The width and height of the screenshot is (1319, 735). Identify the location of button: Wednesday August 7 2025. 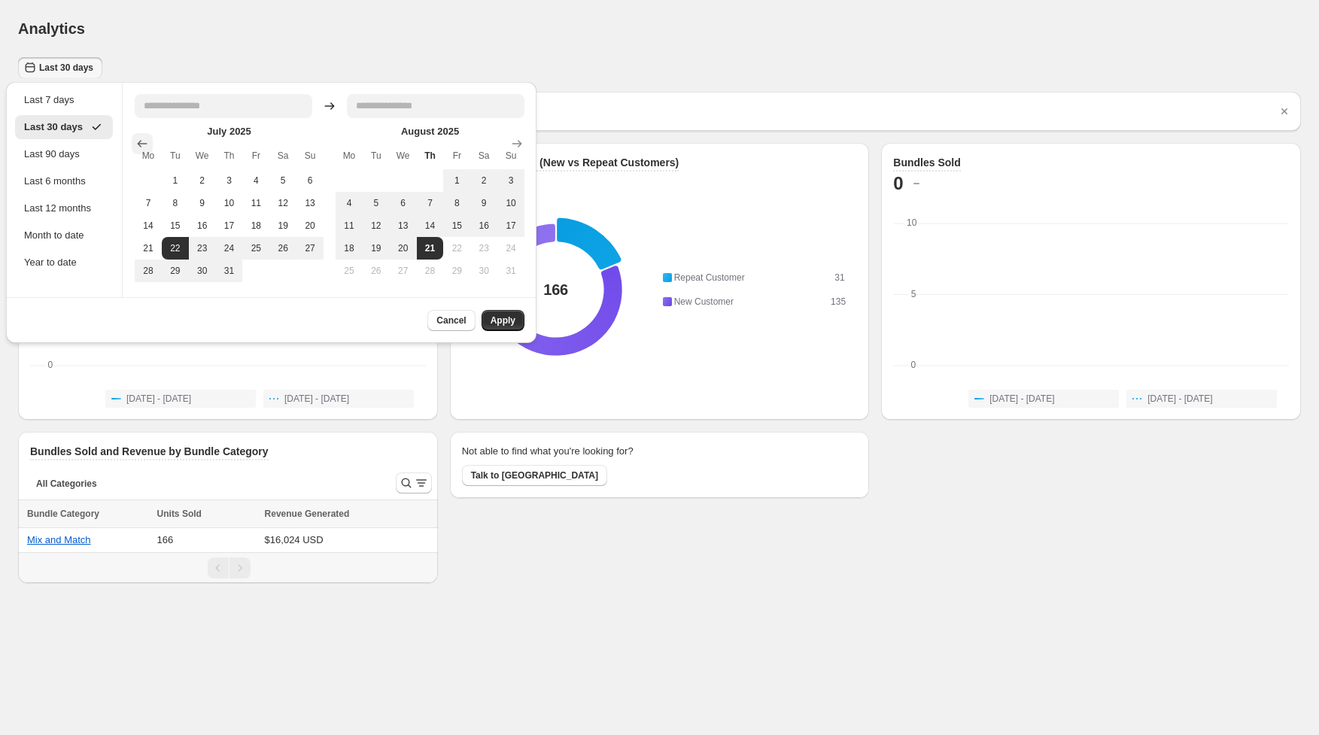
(431, 203).